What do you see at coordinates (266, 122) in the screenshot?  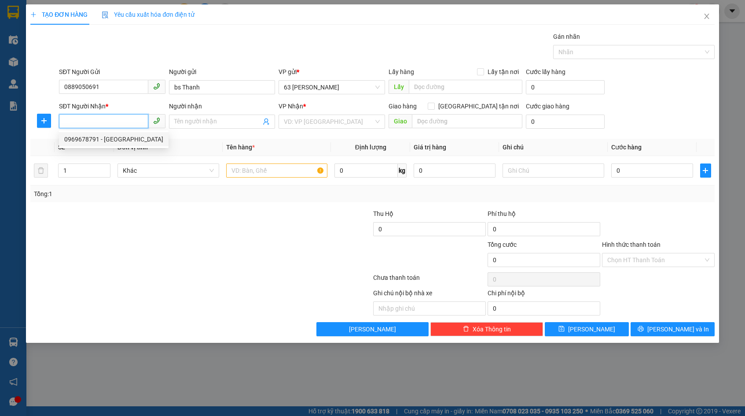 I see `span: user-add` at bounding box center [266, 122].